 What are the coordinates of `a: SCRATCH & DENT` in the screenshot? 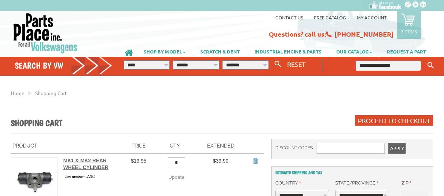 It's located at (220, 51).